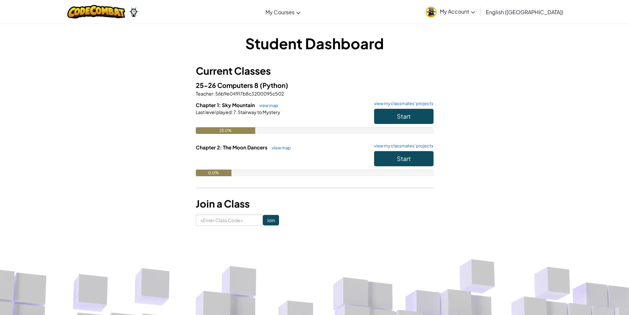  Describe the element at coordinates (235, 112) in the screenshot. I see `span: 7.` at that location.